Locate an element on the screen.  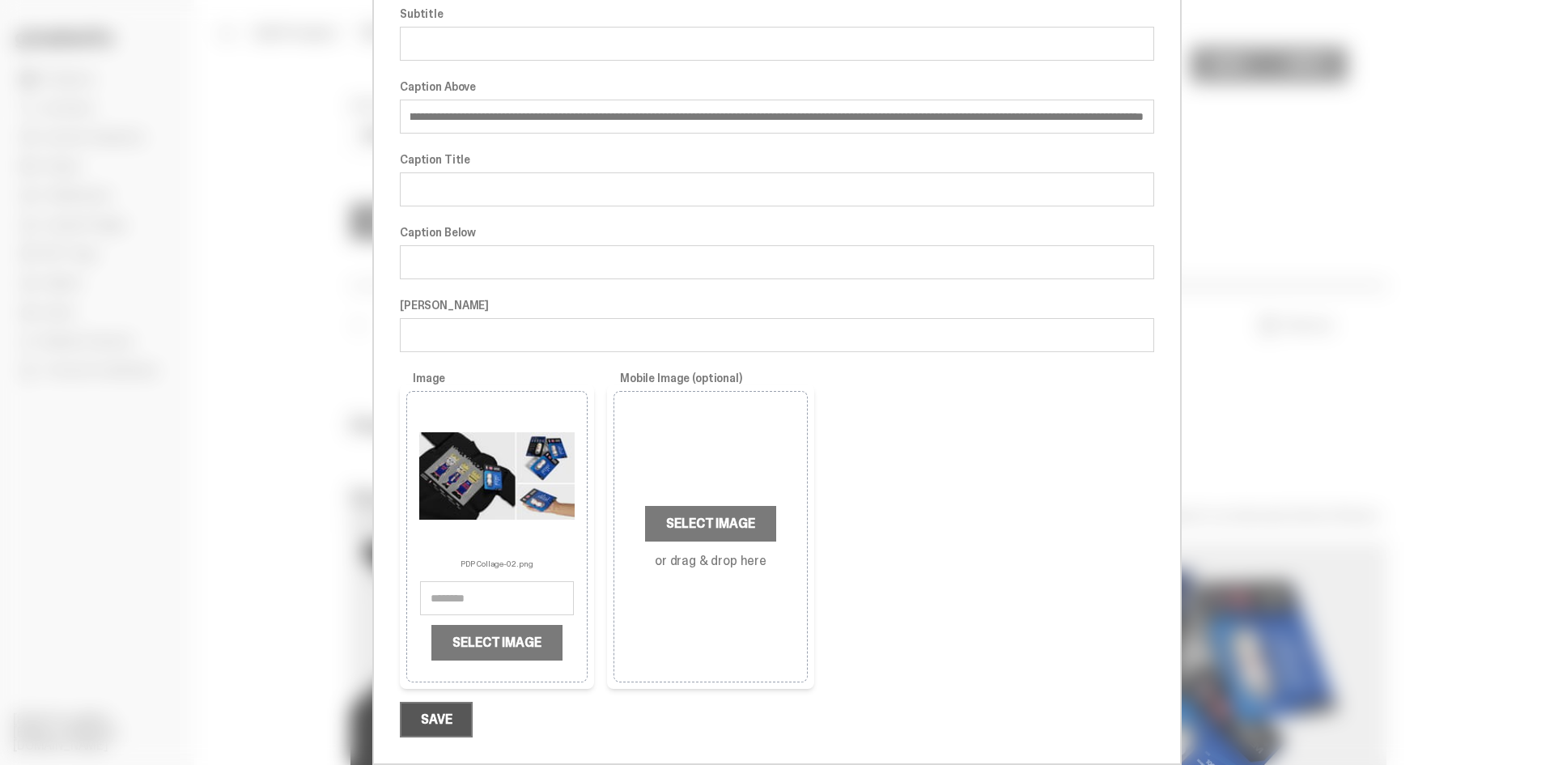
p: PDP Collage-02.png is located at coordinates (496, 561).